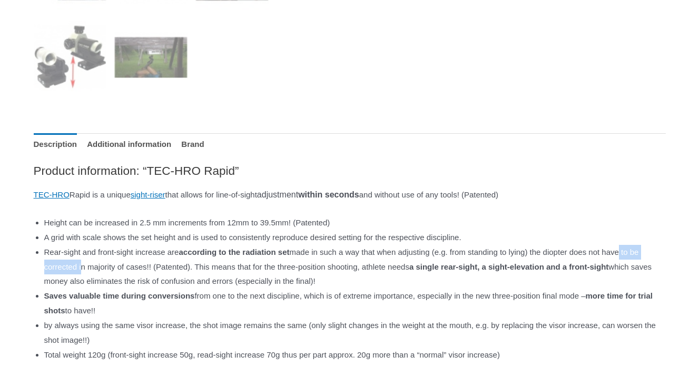  Describe the element at coordinates (70, 57) in the screenshot. I see `img: TEC-HRO Rapid, sight-elevation - Image 5` at that location.